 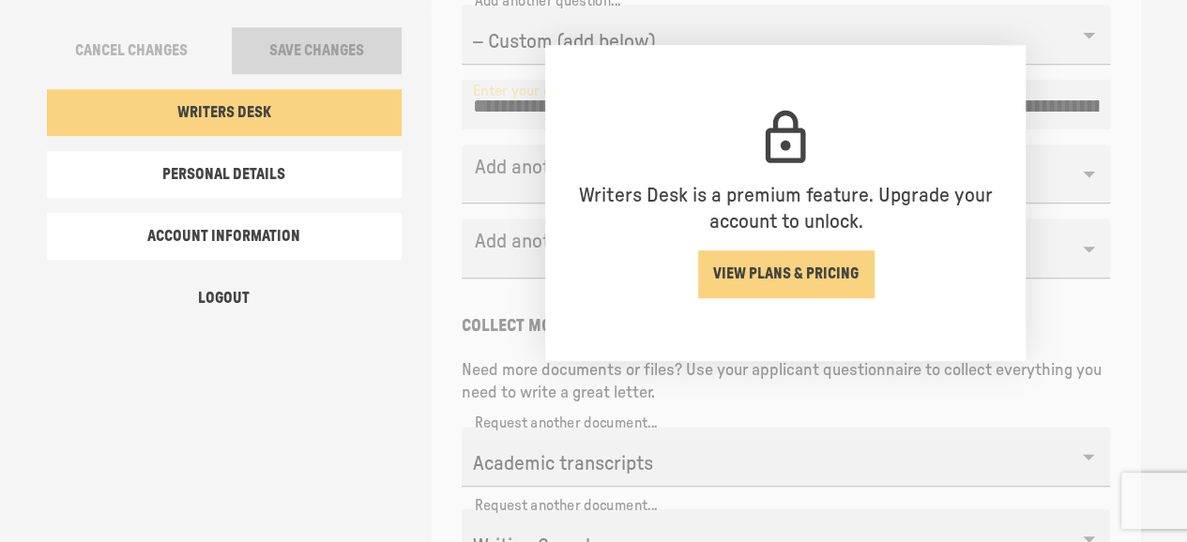 I want to click on p: Writers Desk is a premium feature. Upgrade your account to unlock., so click(x=785, y=208).